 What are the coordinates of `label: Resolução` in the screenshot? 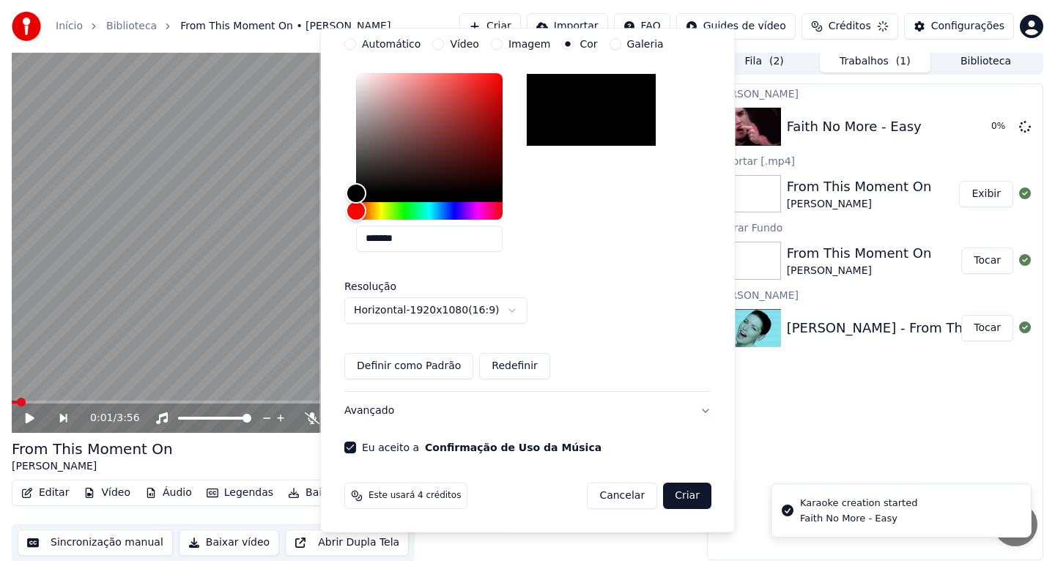 It's located at (417, 286).